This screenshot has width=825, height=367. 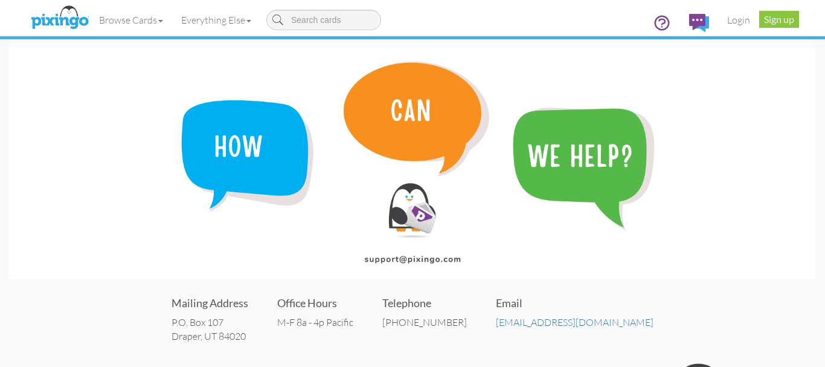 I want to click on address: P.O. Box 107 Draper, UT 84020, so click(x=210, y=329).